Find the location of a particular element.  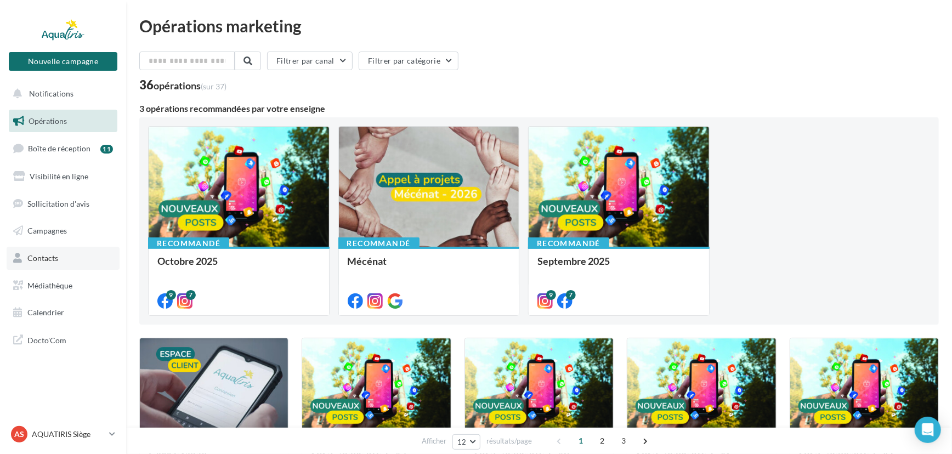

div: 3 opérations recommandées par votre enseigne is located at coordinates (539, 109).